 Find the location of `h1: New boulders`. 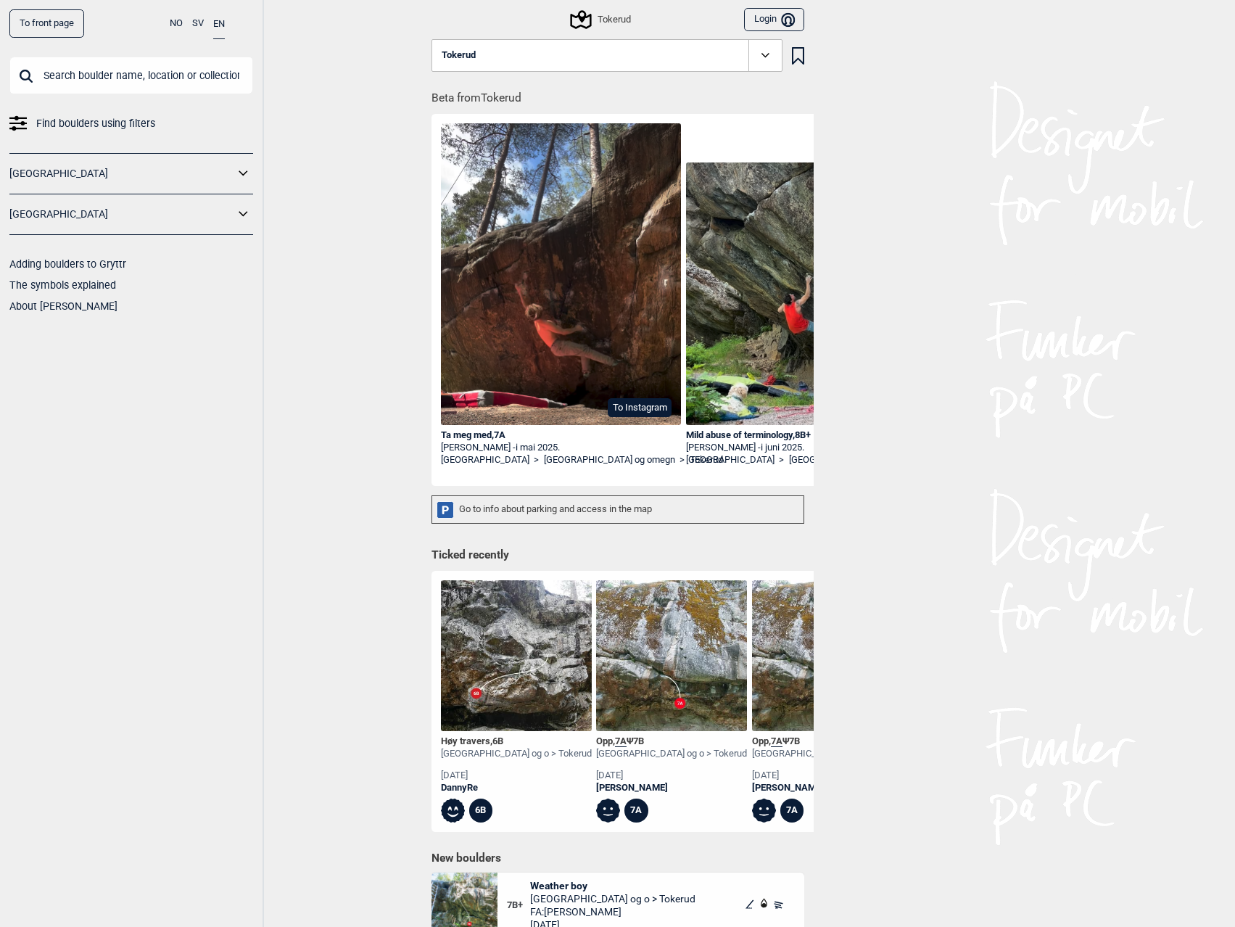

h1: New boulders is located at coordinates (618, 858).